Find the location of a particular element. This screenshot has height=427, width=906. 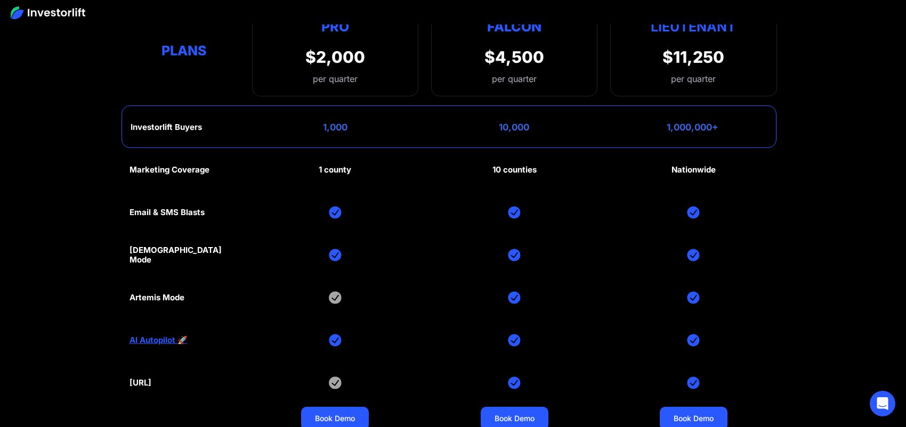

div: $11,250 is located at coordinates (693, 57).